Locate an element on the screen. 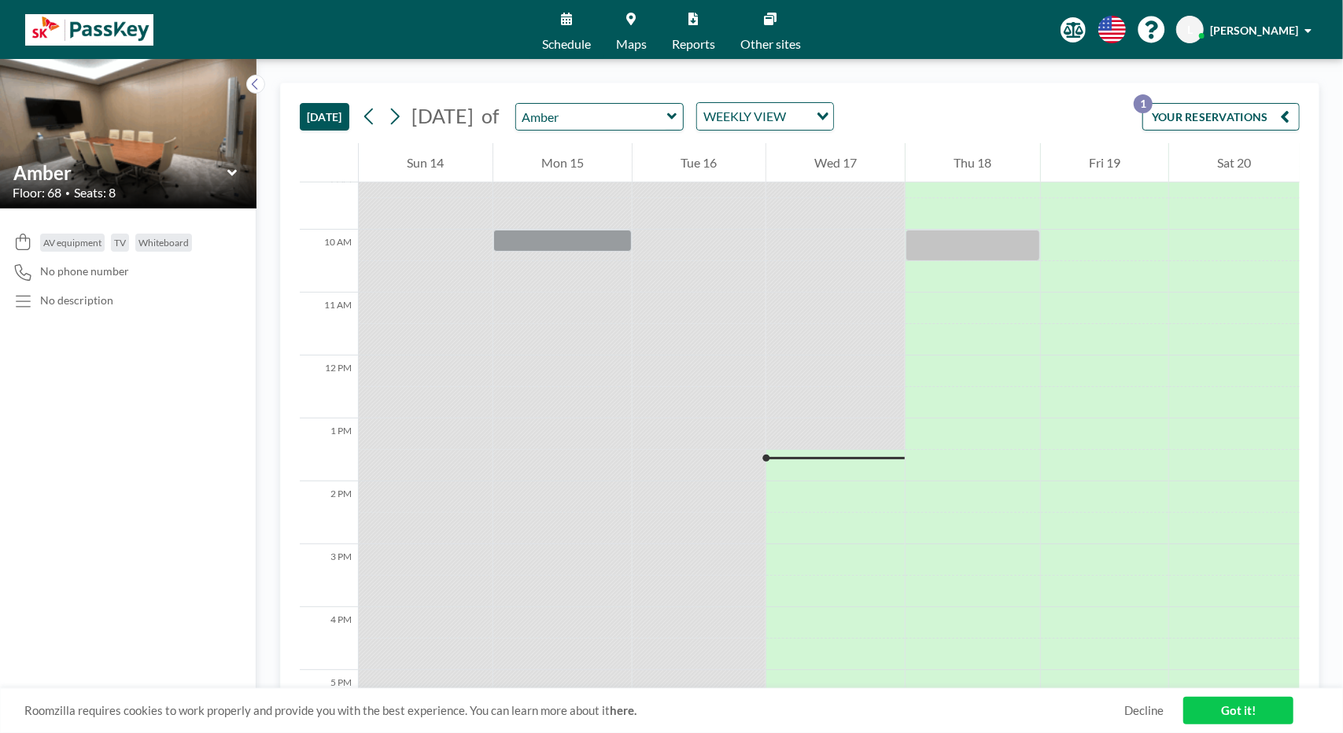  span: Roomzilla requires cookies to work properly and provide you with the best experience. You can lea... is located at coordinates (574, 710).